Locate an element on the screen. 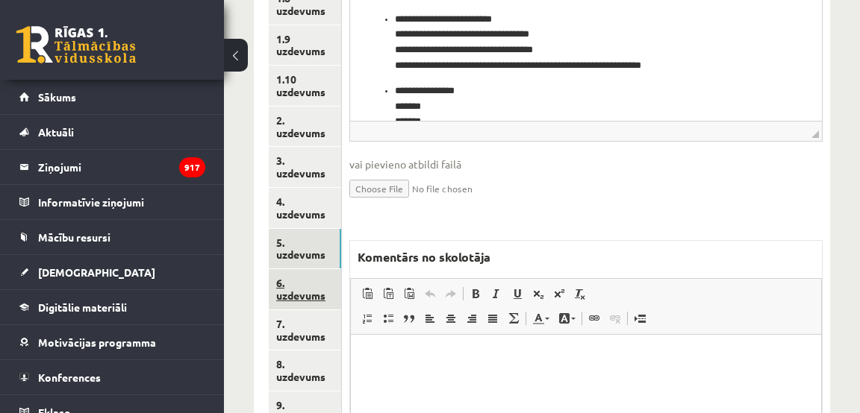 The width and height of the screenshot is (860, 413). a: Centre is located at coordinates (451, 319).